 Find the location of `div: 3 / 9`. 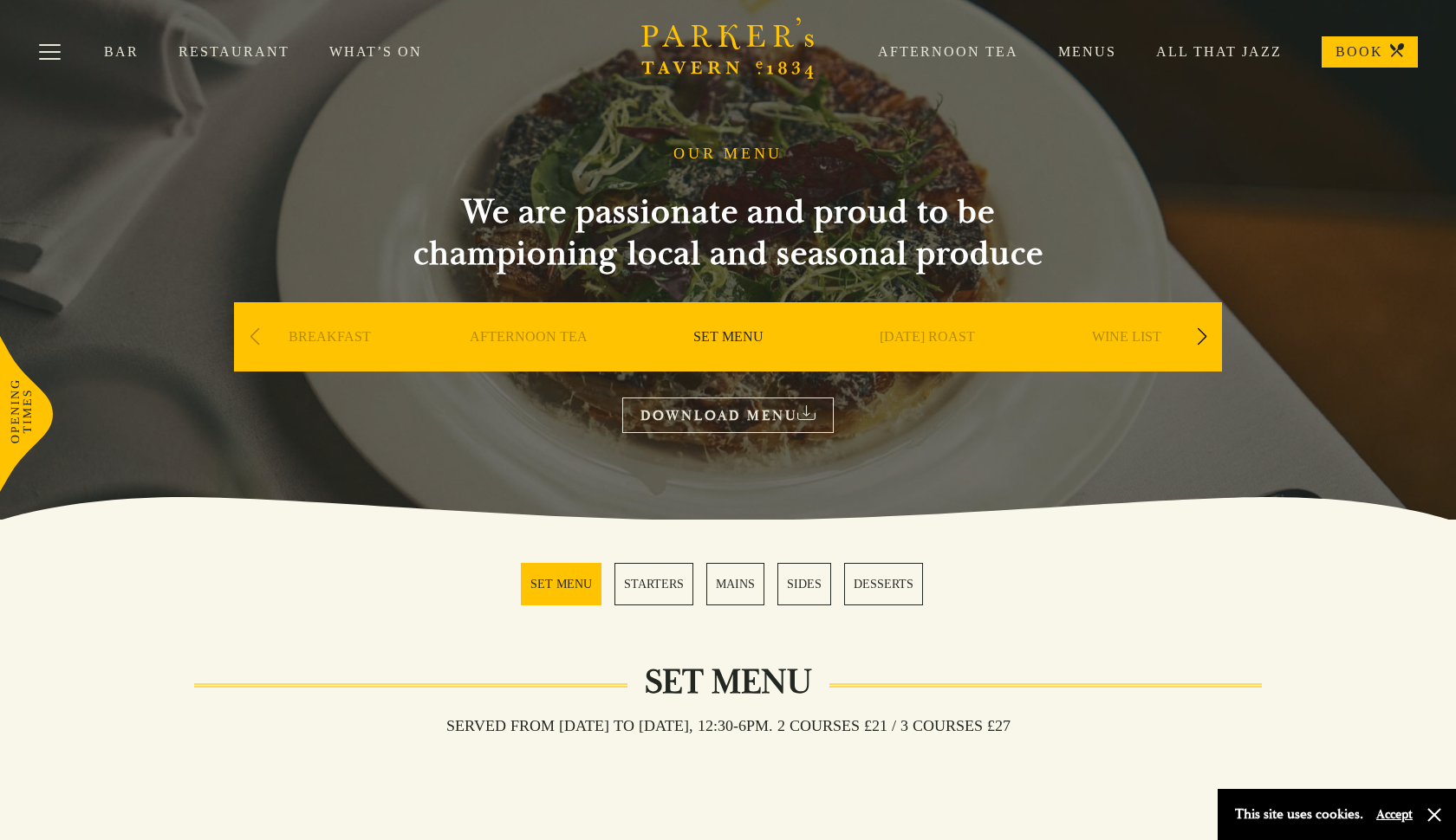

div: 3 / 9 is located at coordinates (728, 363).